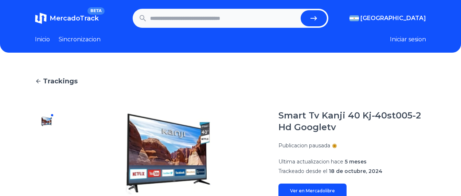 This screenshot has width=461, height=196. I want to click on img: Argentina, so click(355, 18).